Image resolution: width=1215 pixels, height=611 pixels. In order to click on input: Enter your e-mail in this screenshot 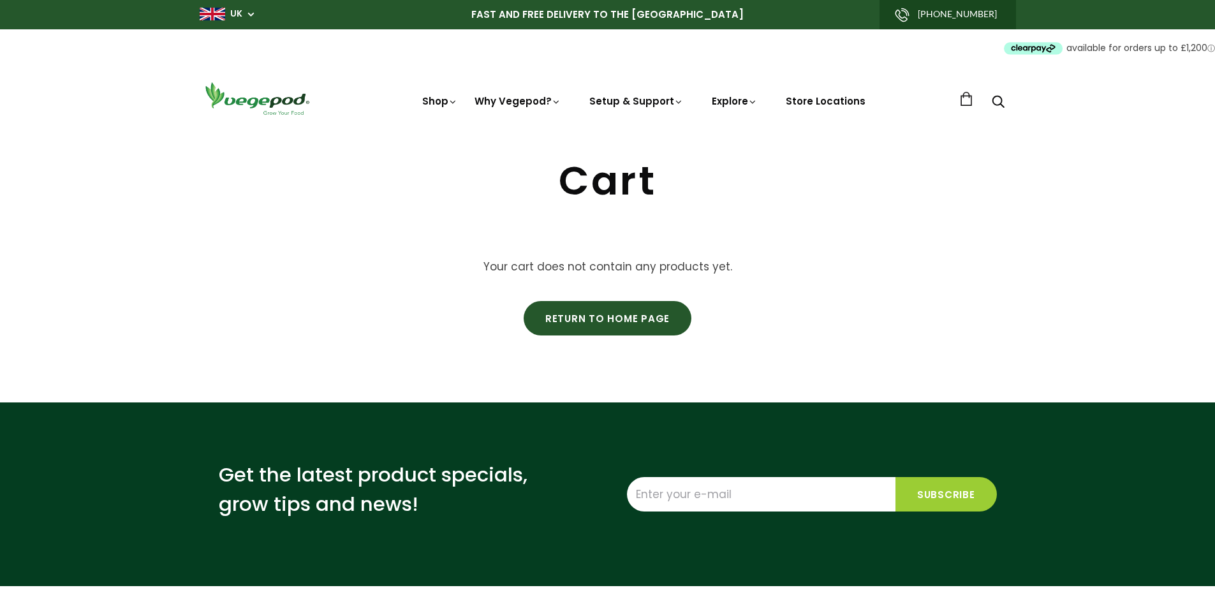, I will do `click(761, 494)`.